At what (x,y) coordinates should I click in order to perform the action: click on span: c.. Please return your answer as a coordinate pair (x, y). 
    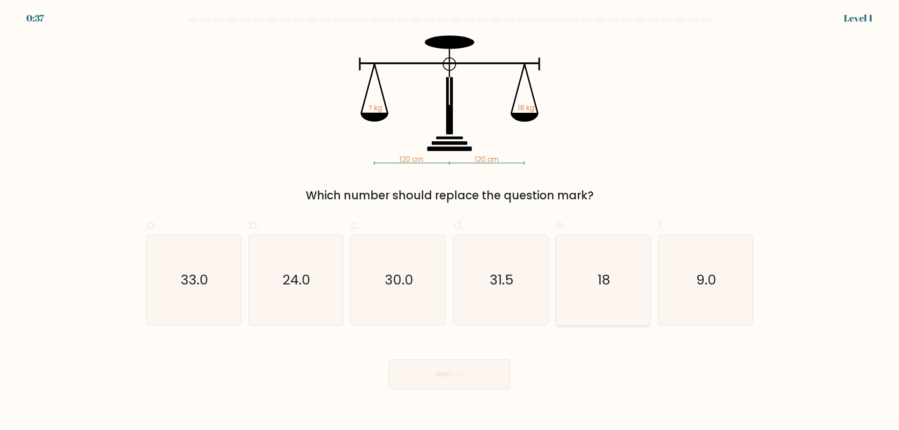
    Looking at the image, I should click on (356, 225).